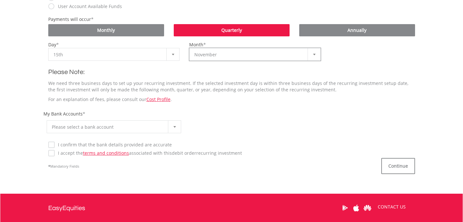 Image resolution: width=463 pixels, height=222 pixels. I want to click on label: Day, so click(52, 44).